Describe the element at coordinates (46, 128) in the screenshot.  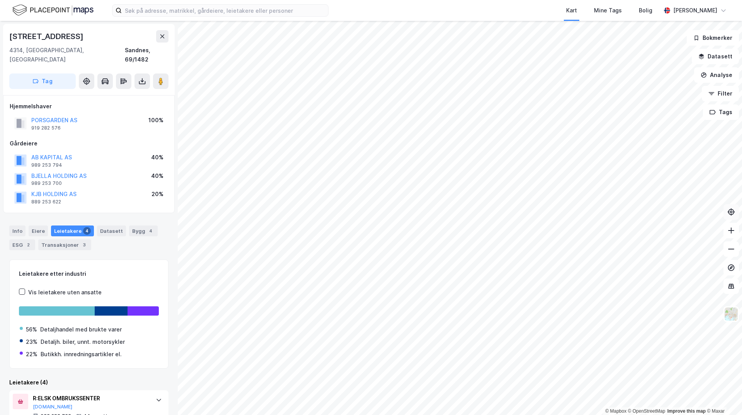
I see `div: 919 282 576` at that location.